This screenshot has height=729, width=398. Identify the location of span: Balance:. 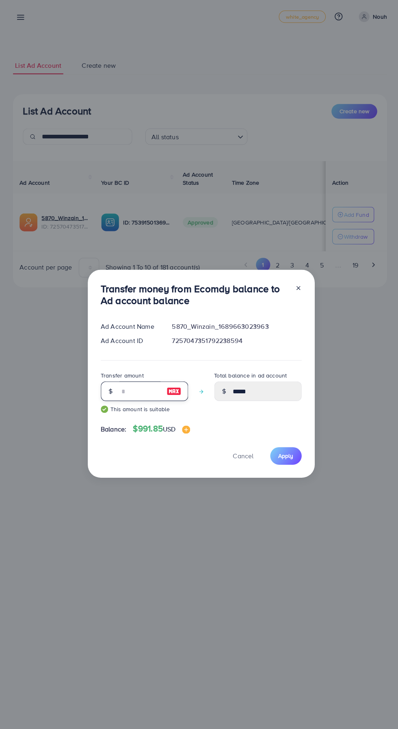
(113, 431).